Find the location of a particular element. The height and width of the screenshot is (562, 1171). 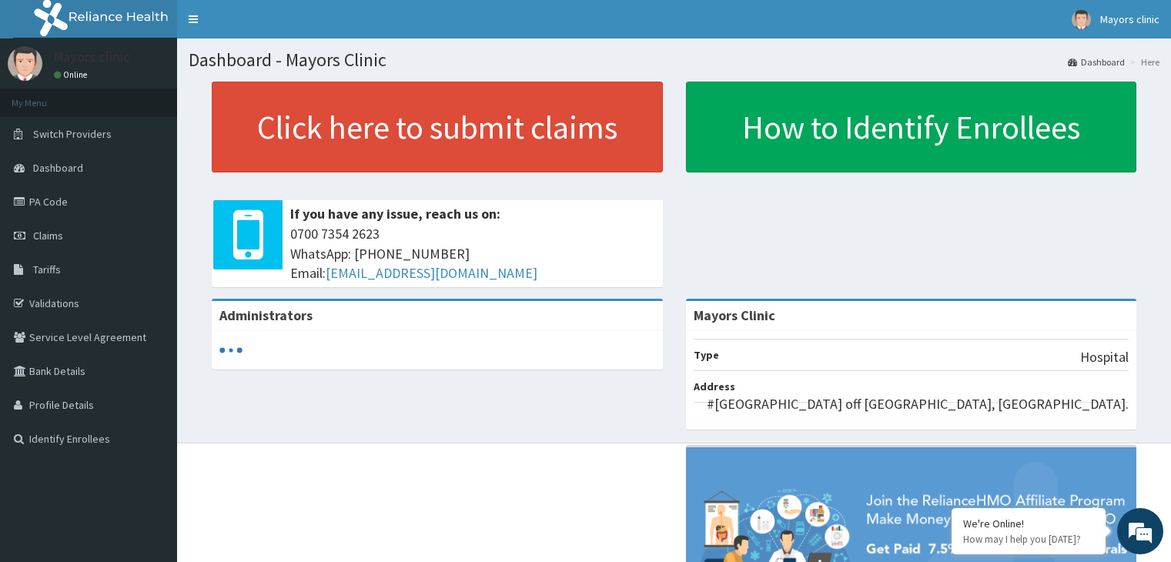

a: Click here to submit claims is located at coordinates (437, 127).